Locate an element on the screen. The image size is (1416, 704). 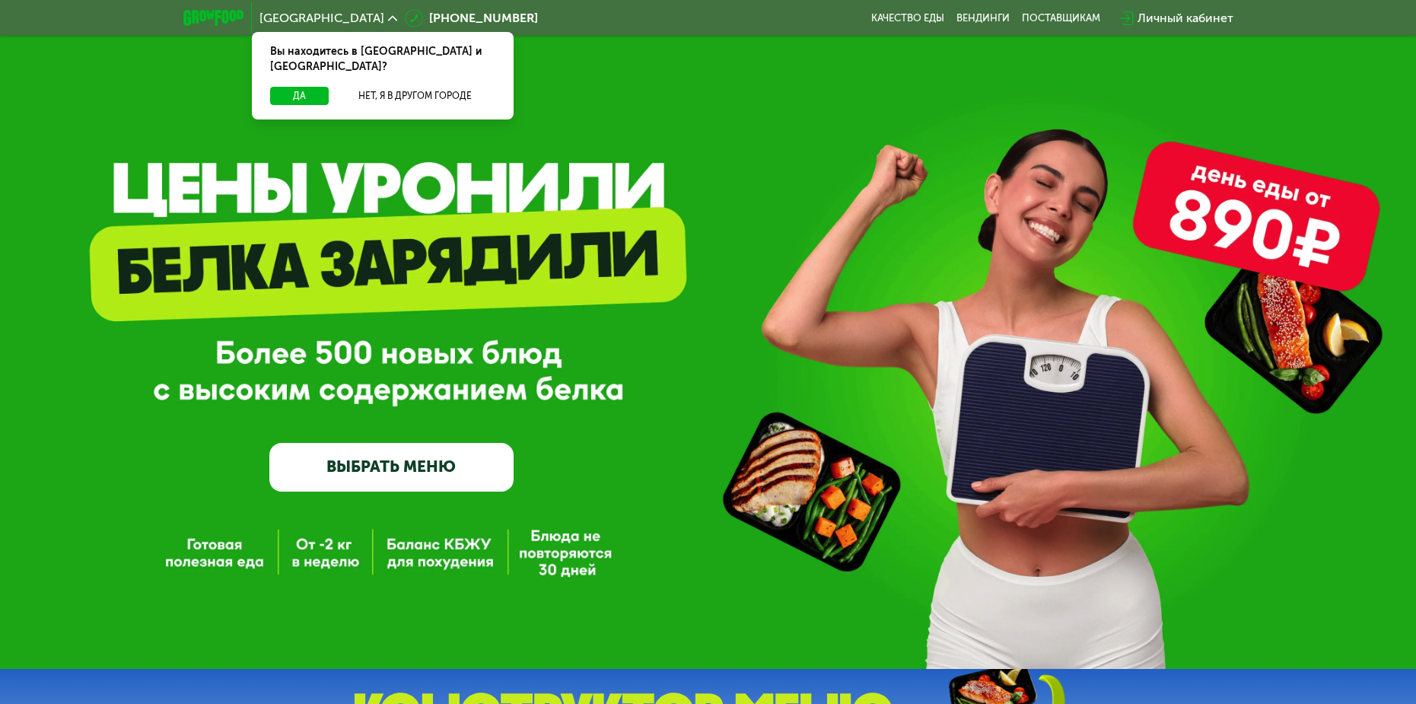
div: поставщикам is located at coordinates (1061, 18).